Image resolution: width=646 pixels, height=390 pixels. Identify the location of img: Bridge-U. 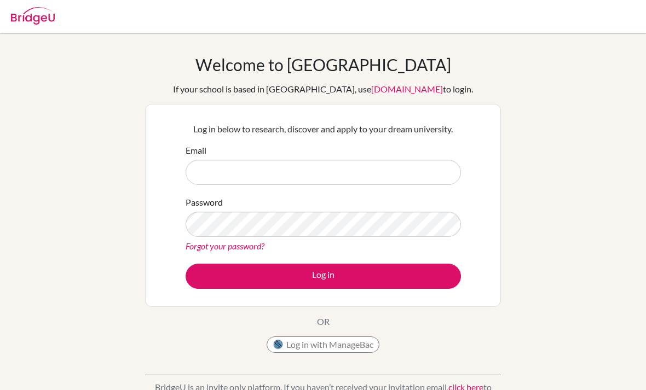
(33, 16).